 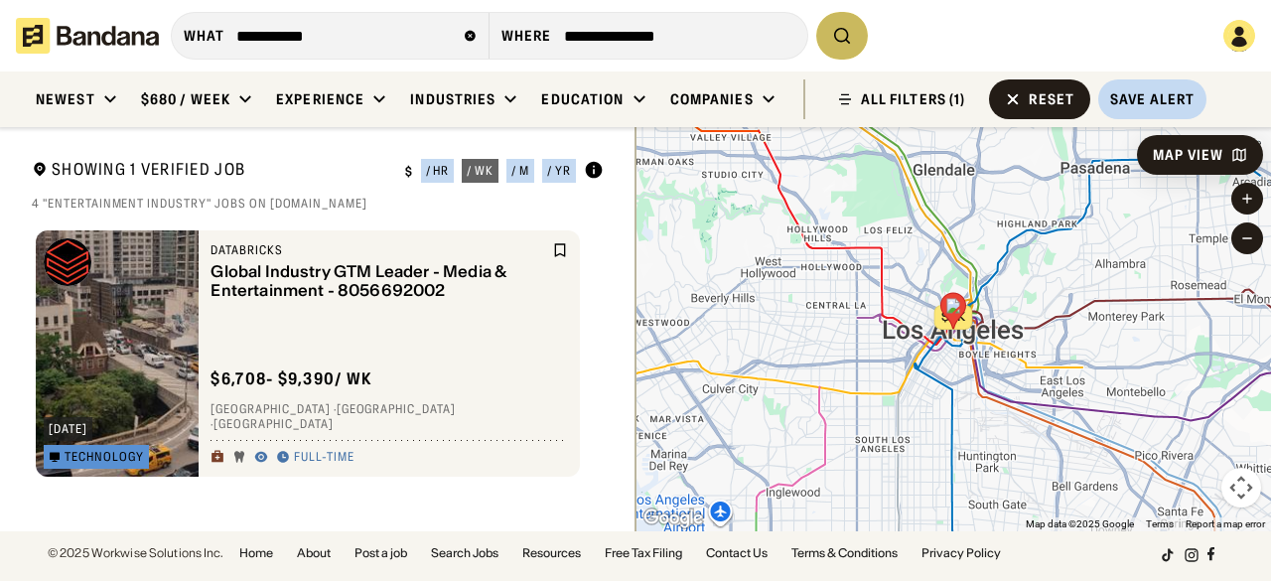 I want to click on div: what, so click(x=204, y=36).